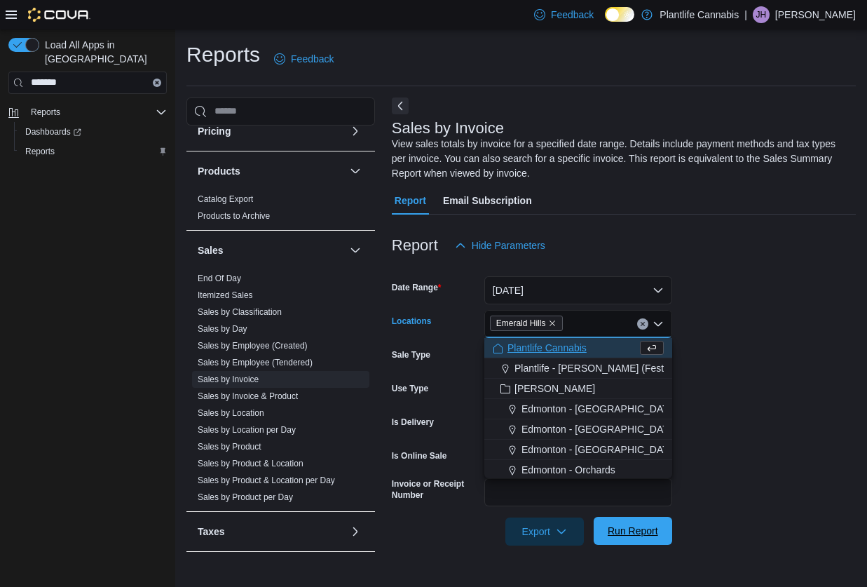 The image size is (867, 587). What do you see at coordinates (413, 422) in the screenshot?
I see `label: Is Delivery` at bounding box center [413, 422].